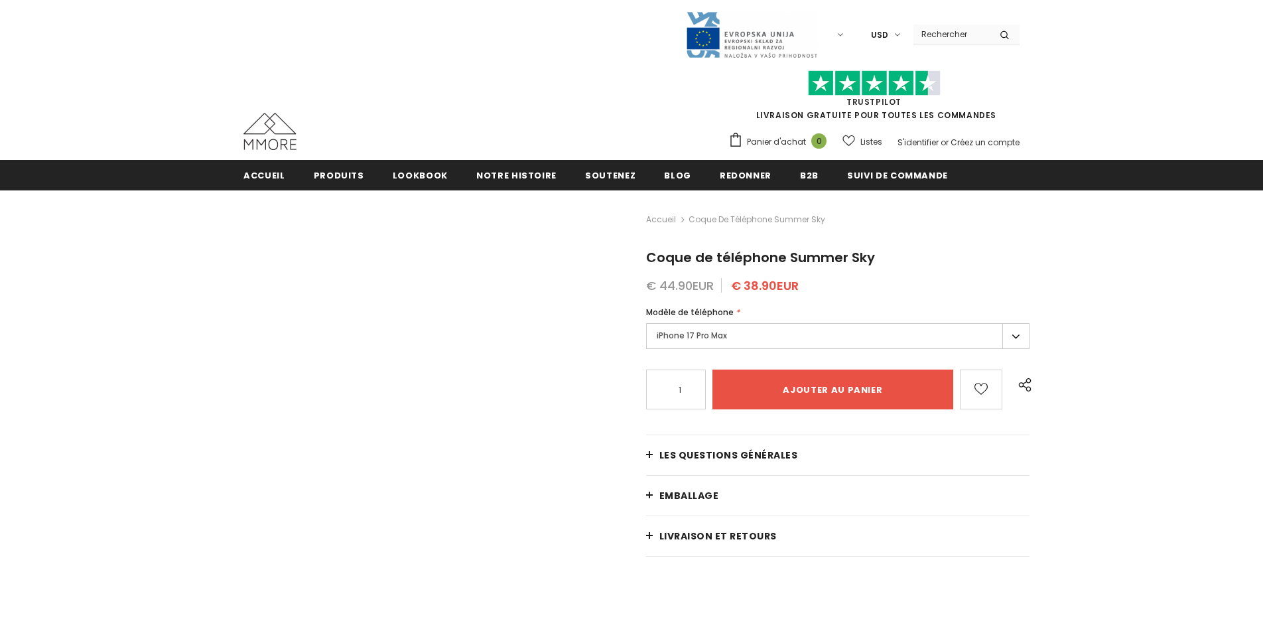  I want to click on span: Redonner, so click(745, 175).